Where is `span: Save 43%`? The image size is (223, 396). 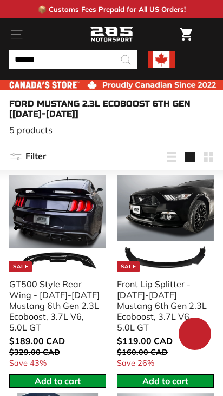
span: Save 43% is located at coordinates (28, 363).